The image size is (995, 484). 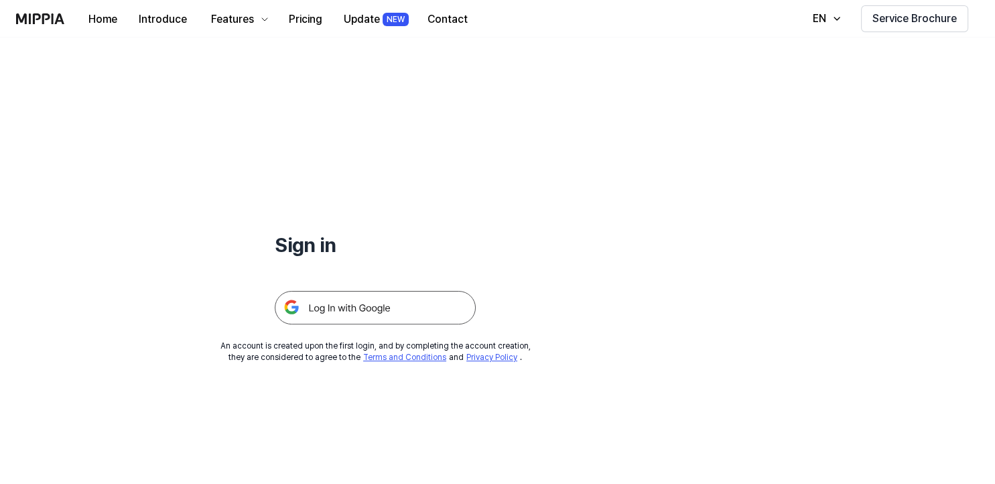 What do you see at coordinates (40, 19) in the screenshot?
I see `img: logo` at bounding box center [40, 19].